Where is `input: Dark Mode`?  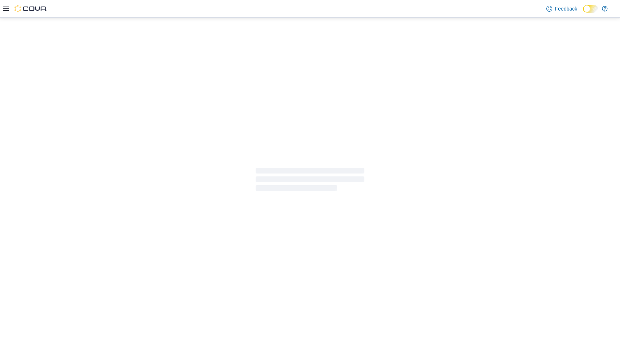
input: Dark Mode is located at coordinates (591, 9).